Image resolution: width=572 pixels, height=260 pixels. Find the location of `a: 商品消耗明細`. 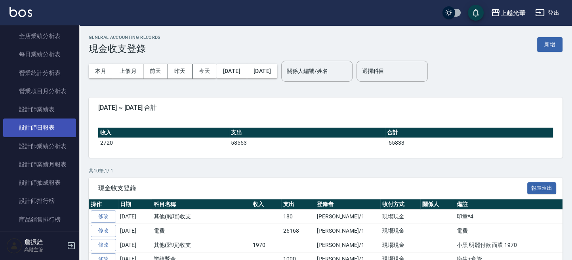

a: 商品消耗明細 is located at coordinates (40, 237).